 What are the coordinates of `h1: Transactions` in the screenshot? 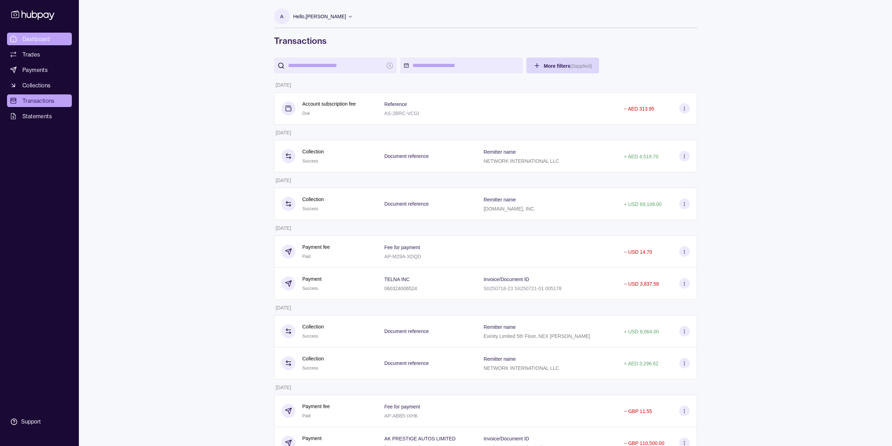 It's located at (486, 41).